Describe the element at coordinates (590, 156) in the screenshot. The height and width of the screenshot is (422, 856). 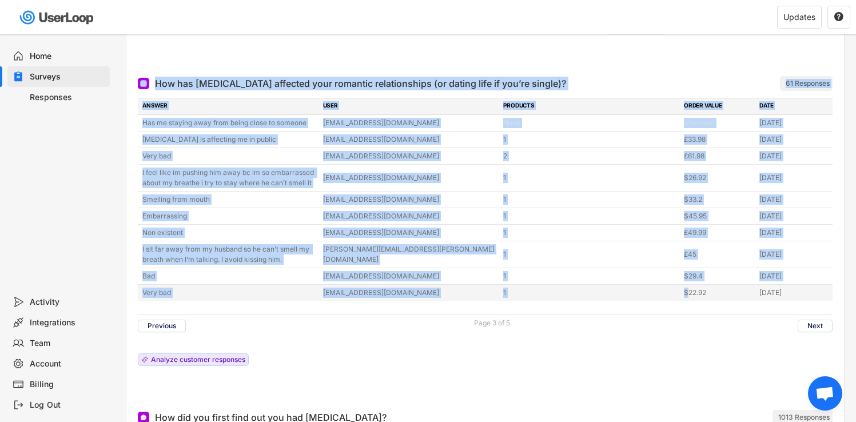
I see `div: 2` at that location.